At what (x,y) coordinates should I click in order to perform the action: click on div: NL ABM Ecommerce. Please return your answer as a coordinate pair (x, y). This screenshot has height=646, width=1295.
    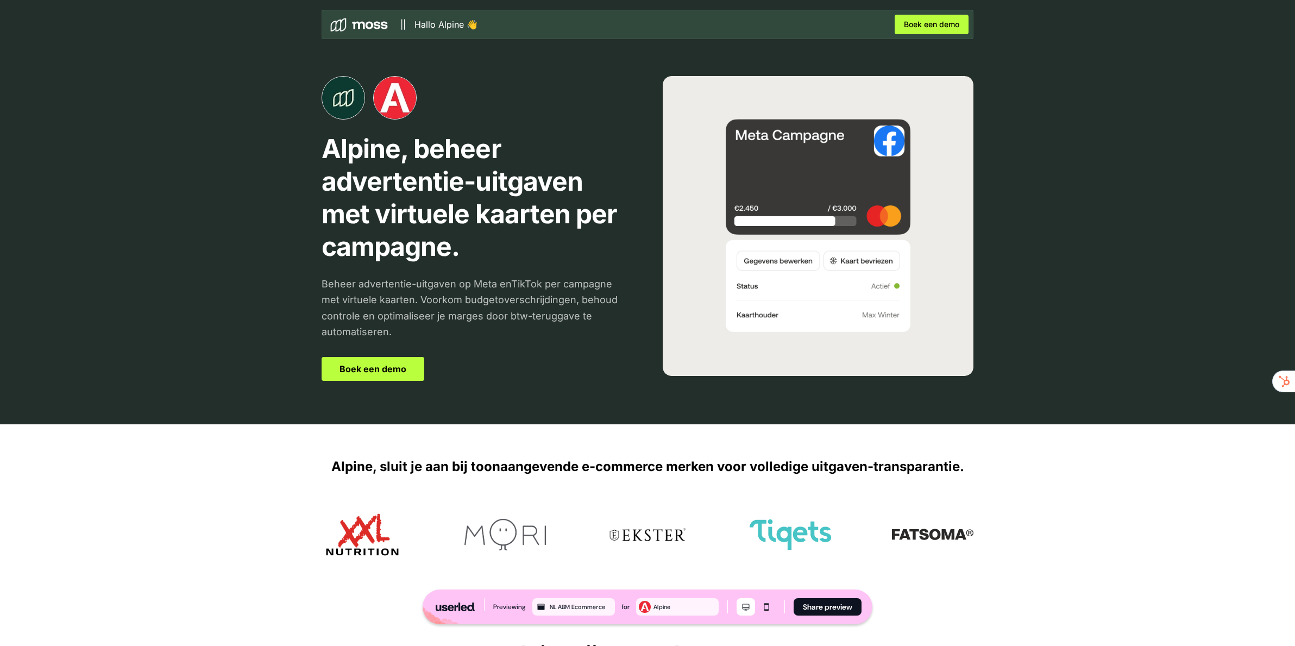
    Looking at the image, I should click on (581, 607).